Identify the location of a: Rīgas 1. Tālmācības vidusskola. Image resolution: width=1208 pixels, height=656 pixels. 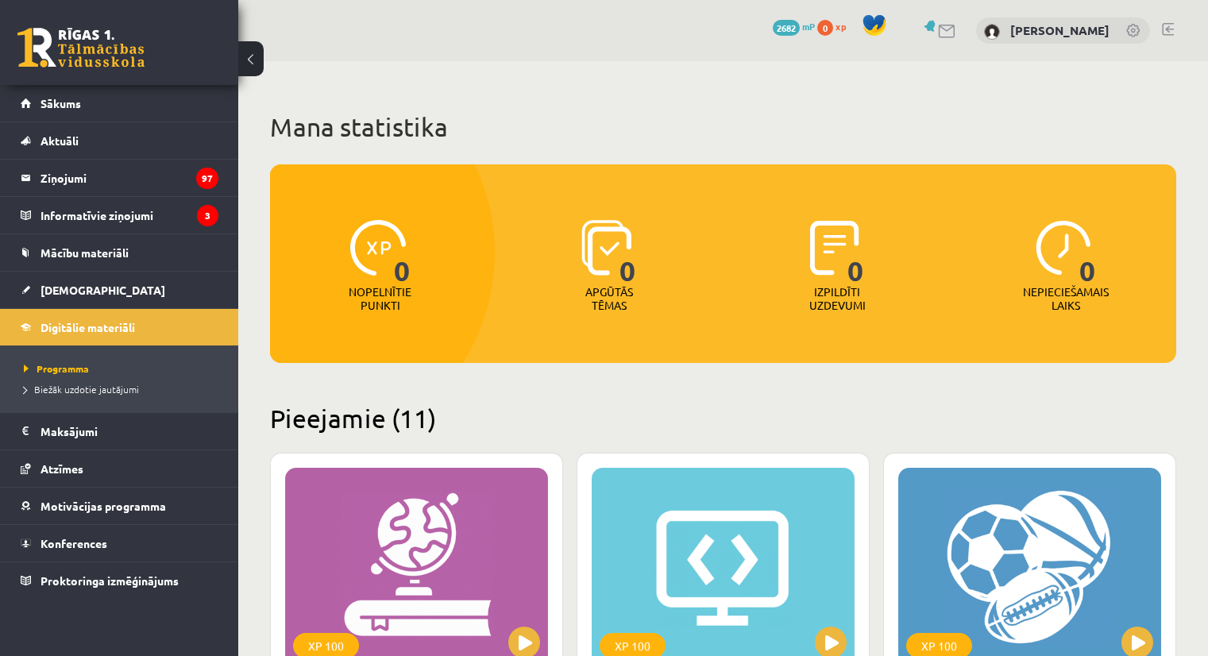
(81, 48).